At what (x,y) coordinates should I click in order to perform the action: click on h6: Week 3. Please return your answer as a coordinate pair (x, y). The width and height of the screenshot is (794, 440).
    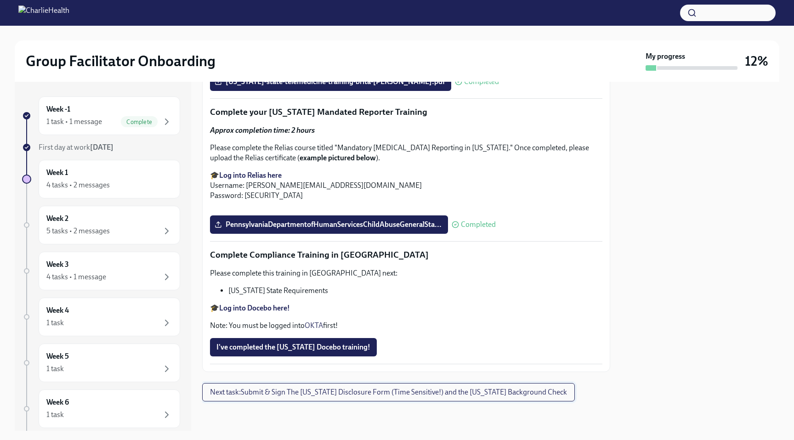
    Looking at the image, I should click on (57, 265).